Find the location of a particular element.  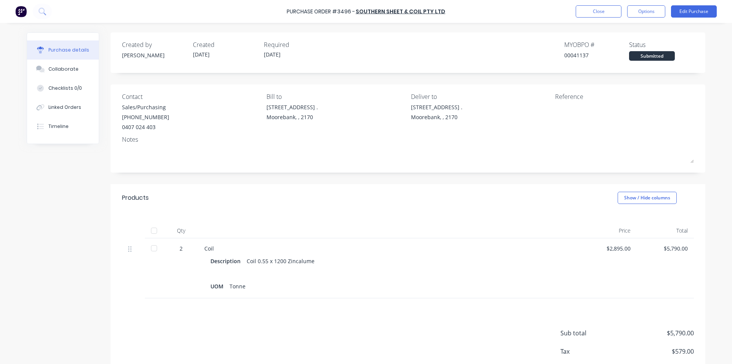

div: Notes is located at coordinates (408, 139).